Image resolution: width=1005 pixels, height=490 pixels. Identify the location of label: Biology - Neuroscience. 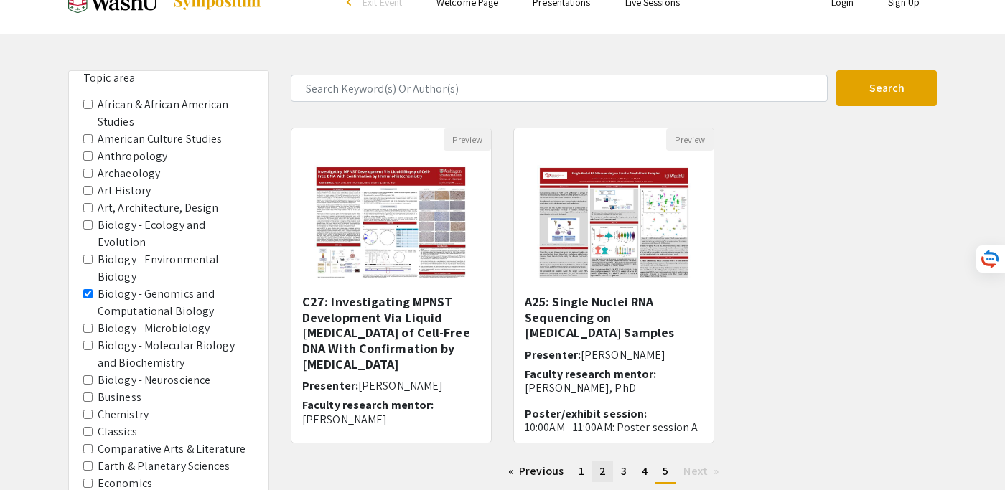
(154, 380).